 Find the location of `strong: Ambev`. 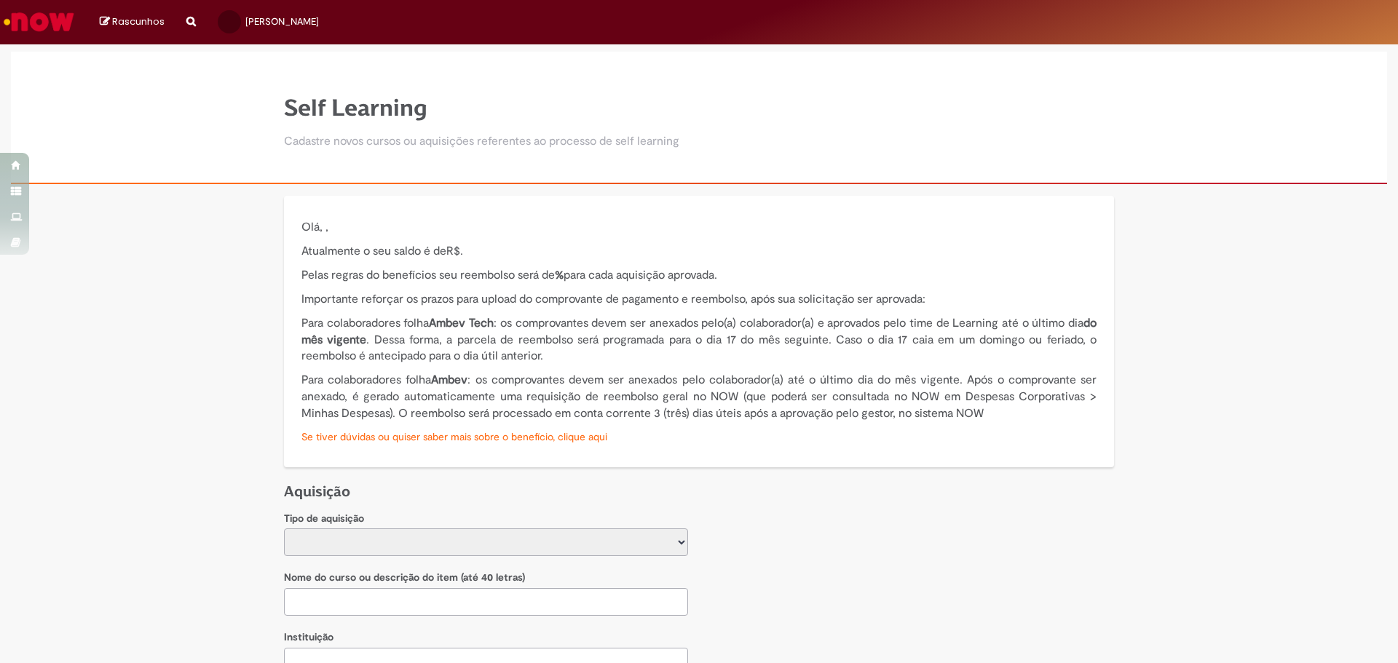

strong: Ambev is located at coordinates (449, 380).